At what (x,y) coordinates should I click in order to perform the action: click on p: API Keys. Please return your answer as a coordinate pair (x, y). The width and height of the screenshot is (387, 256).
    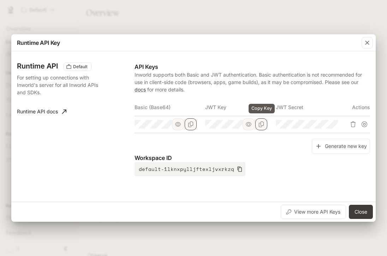
    Looking at the image, I should click on (252, 67).